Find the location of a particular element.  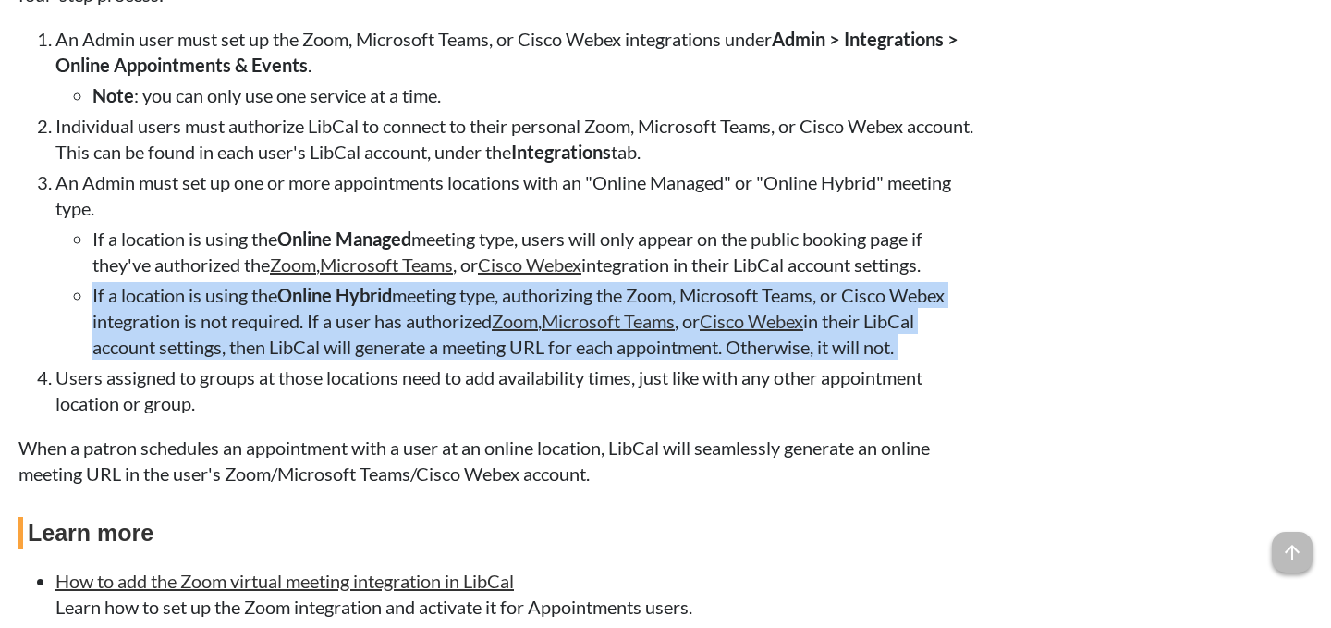

li: An Admin user must set up the Zoom, Microsoft Teams, or Cisco Webex integrations under . is located at coordinates (515, 67).